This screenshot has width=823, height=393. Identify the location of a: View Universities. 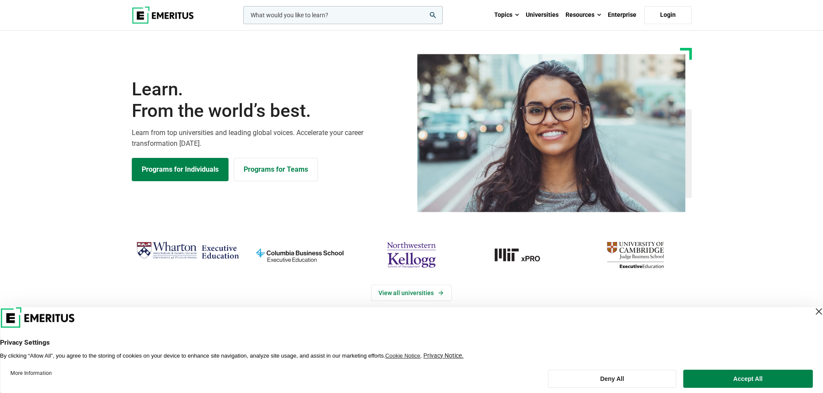
(411, 293).